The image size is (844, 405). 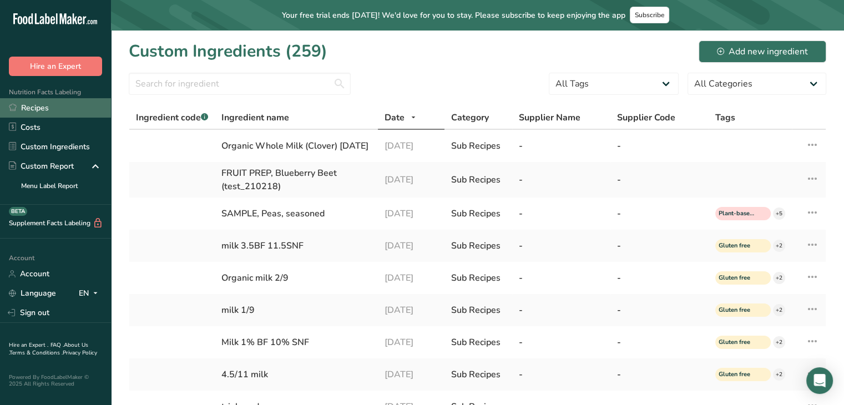 What do you see at coordinates (738, 214) in the screenshot?
I see `span: Plant-based Protein` at bounding box center [738, 214].